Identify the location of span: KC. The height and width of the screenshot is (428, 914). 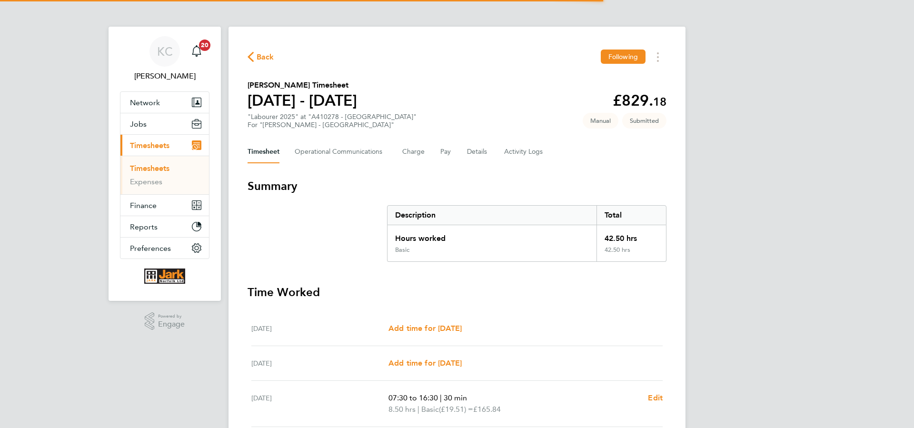
(165, 51).